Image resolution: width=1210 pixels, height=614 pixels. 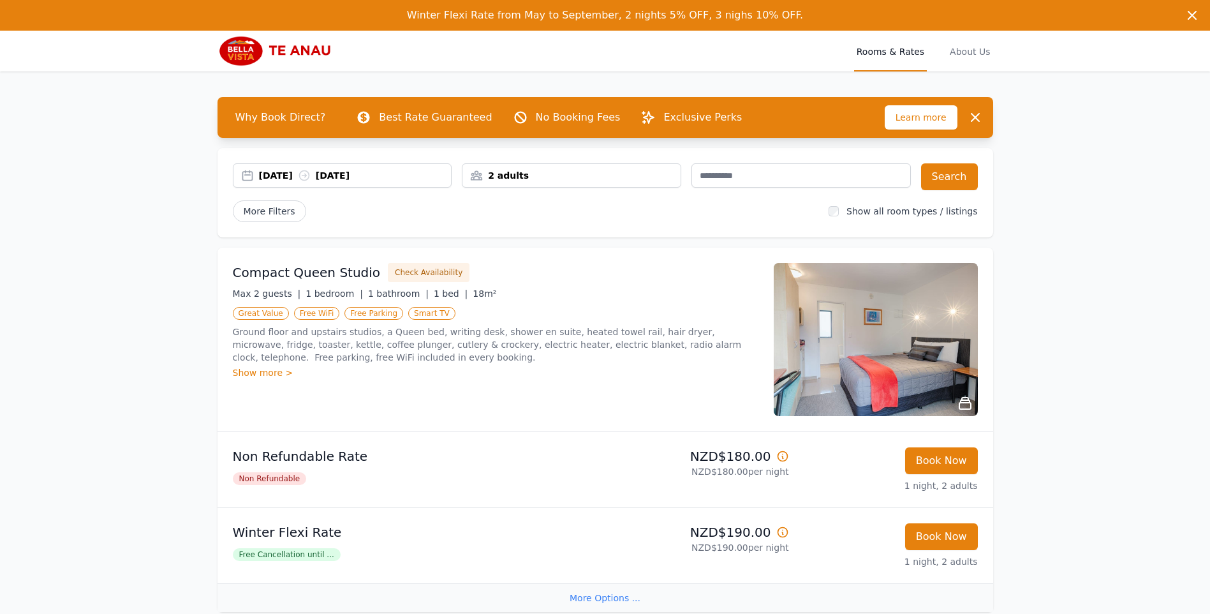 What do you see at coordinates (702, 117) in the screenshot?
I see `p: Exclusive Perks` at bounding box center [702, 117].